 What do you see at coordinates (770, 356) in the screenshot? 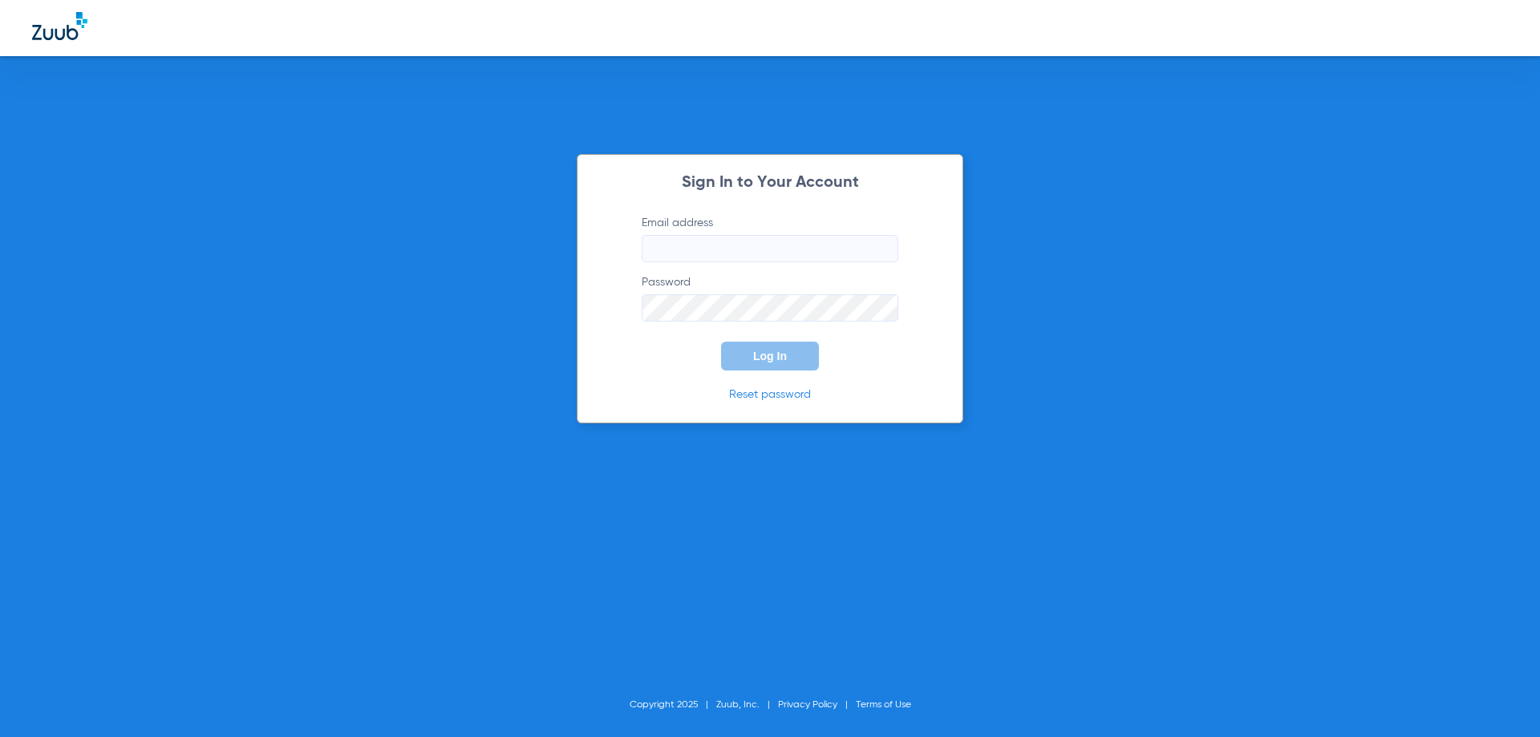
I see `span: Log In` at bounding box center [770, 356].